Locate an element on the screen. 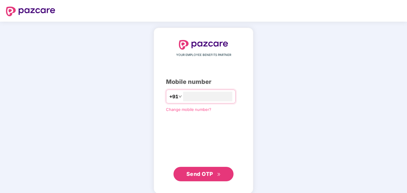  span: Change mobile number? is located at coordinates (188, 109).